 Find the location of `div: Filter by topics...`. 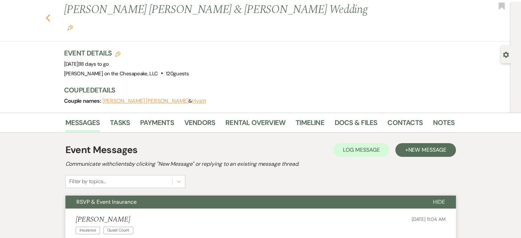

div: Filter by topics... is located at coordinates (87, 181).